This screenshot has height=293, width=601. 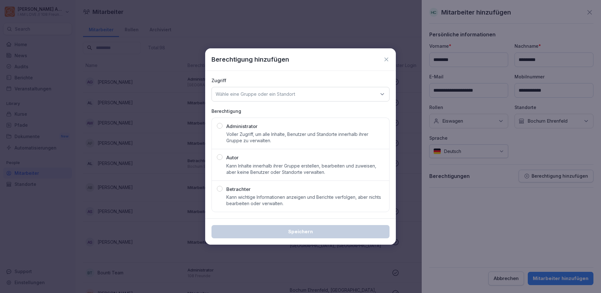 I want to click on p: Administrator, so click(x=242, y=126).